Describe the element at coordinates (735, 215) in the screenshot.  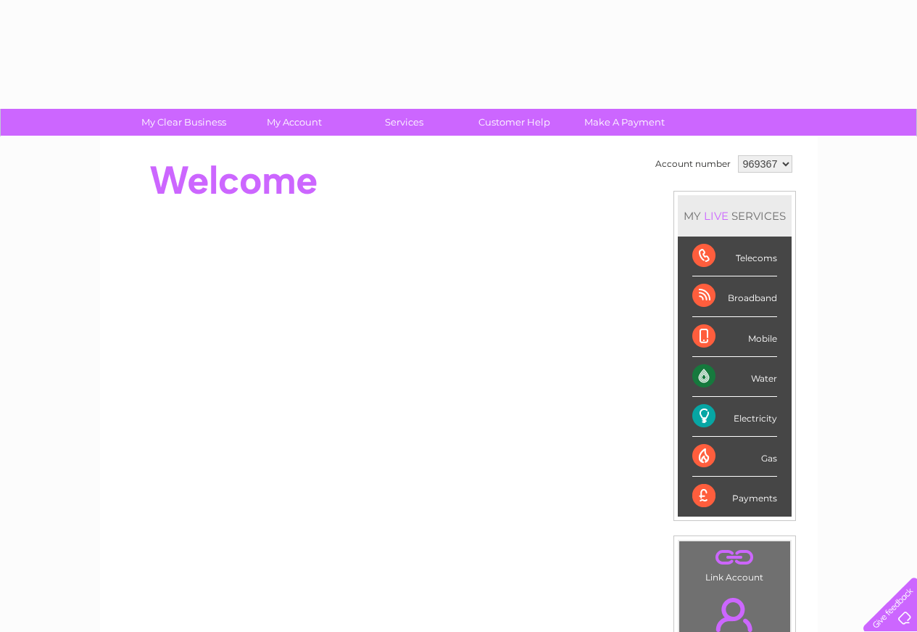
I see `div: MY SERVICES` at that location.